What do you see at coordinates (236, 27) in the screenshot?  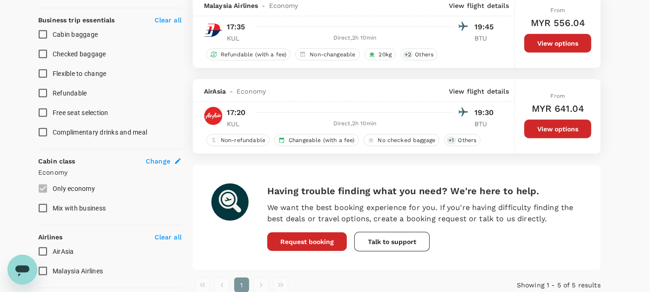 I see `p: 17:35` at bounding box center [236, 27].